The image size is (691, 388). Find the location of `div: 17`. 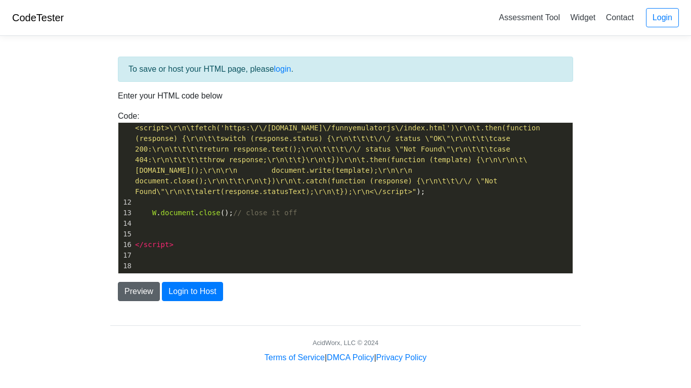

div: 17 is located at coordinates (125, 255).